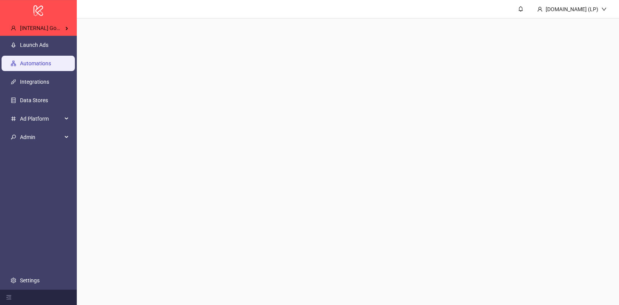 The height and width of the screenshot is (305, 619). I want to click on a: Launch Ads, so click(34, 45).